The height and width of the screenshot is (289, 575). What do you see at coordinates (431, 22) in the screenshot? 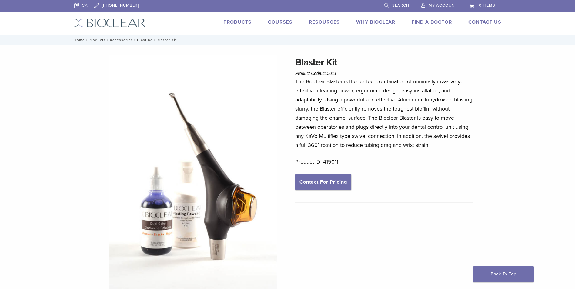
I see `a: Find A Doctor` at bounding box center [431, 22].